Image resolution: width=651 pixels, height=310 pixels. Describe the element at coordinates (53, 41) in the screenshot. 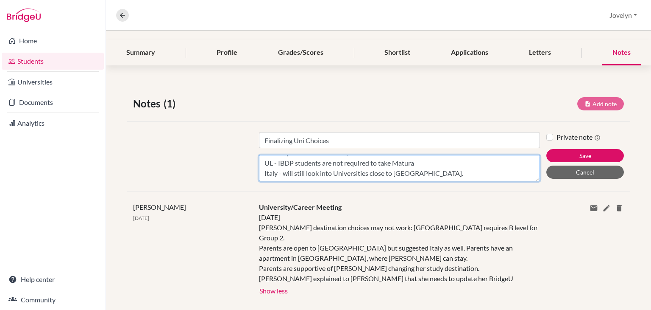

I see `a: Home` at that location.